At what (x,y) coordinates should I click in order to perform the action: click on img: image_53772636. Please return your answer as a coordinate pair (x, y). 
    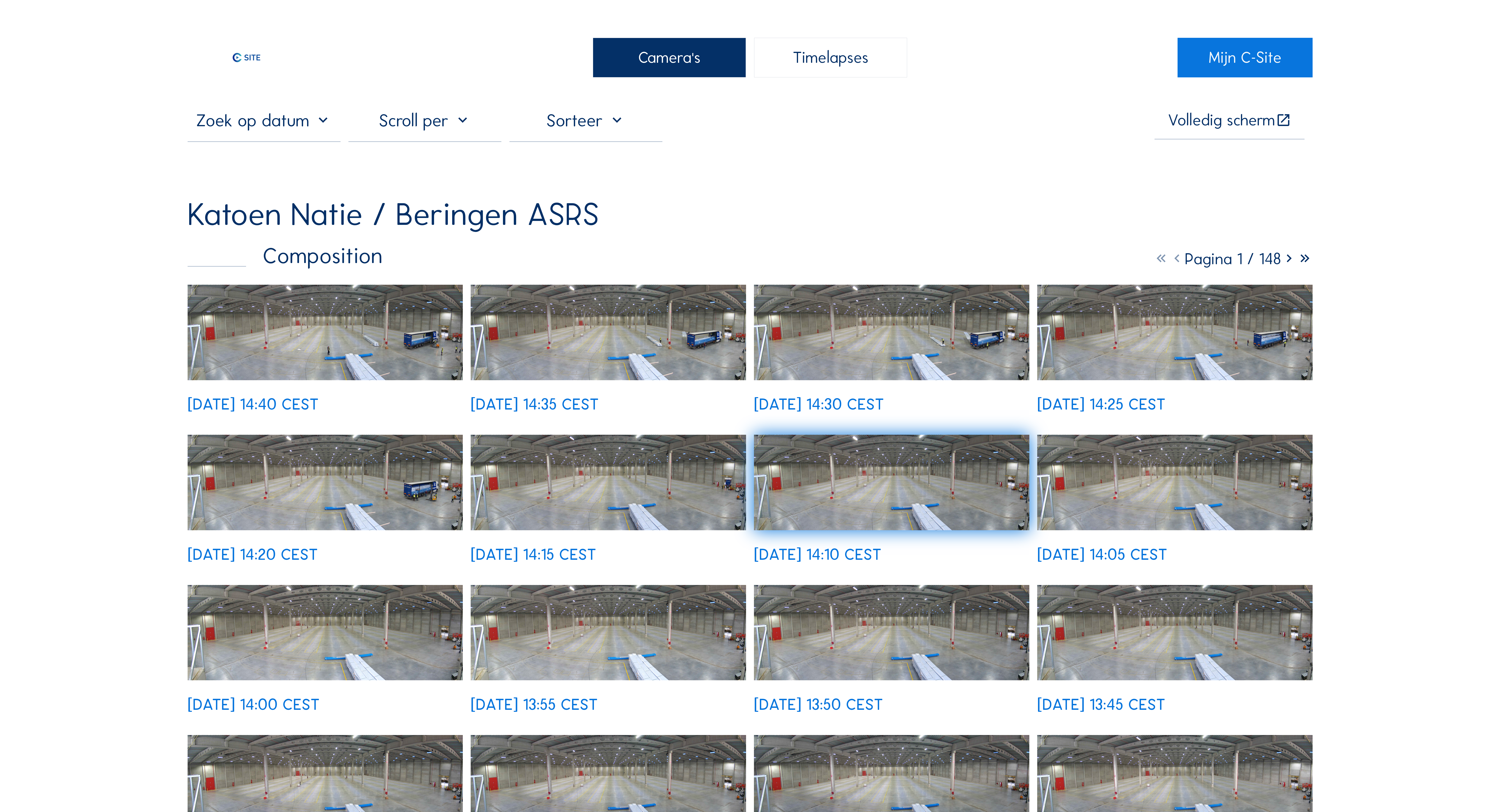
    Looking at the image, I should click on (1175, 482).